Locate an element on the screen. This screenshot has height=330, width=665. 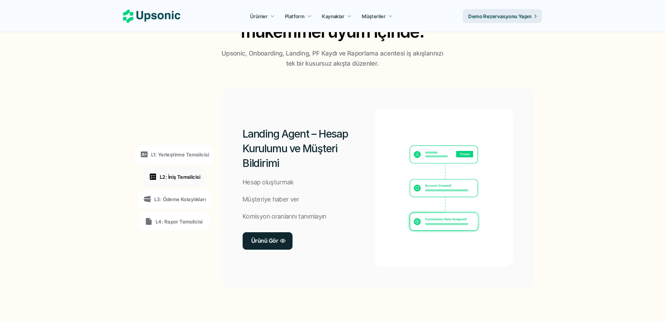
font: Demo Rezervasyonu Yapın is located at coordinates (500, 16).